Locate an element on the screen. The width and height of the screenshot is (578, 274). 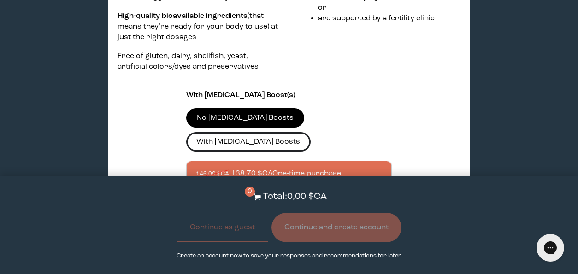
strong: High-quality bioavailable ingredients is located at coordinates (183, 16).